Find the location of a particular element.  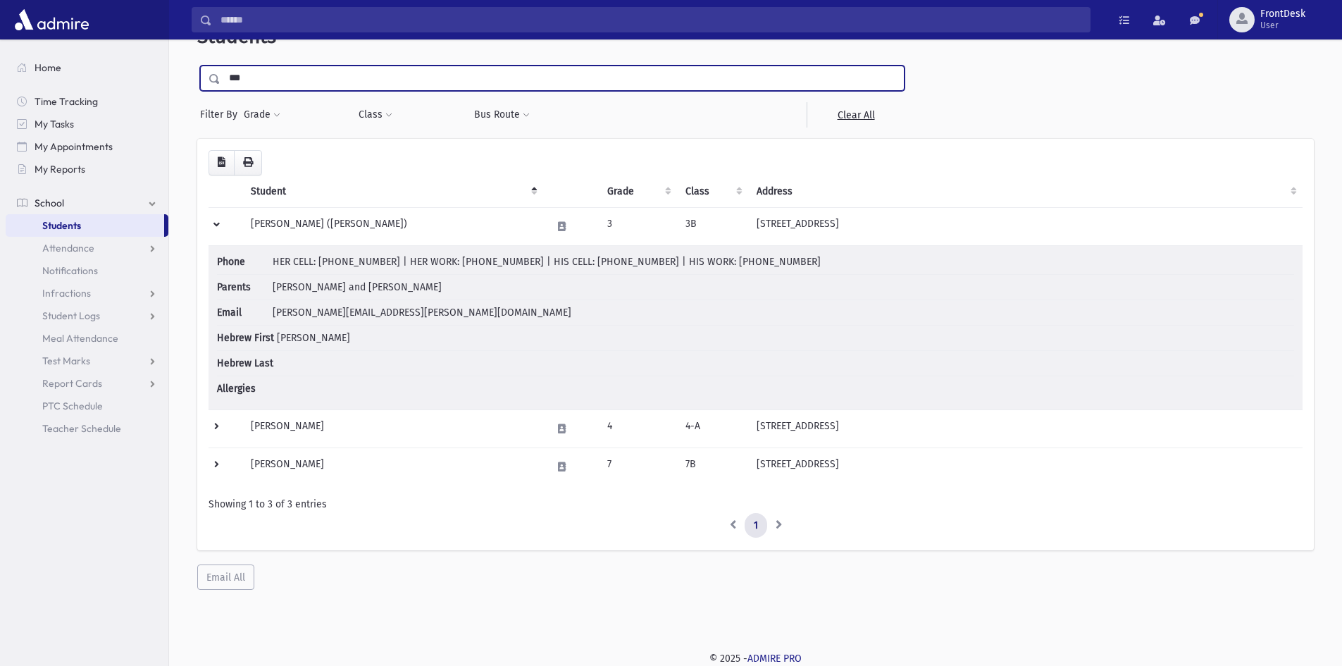

td: 7B is located at coordinates (712, 466).